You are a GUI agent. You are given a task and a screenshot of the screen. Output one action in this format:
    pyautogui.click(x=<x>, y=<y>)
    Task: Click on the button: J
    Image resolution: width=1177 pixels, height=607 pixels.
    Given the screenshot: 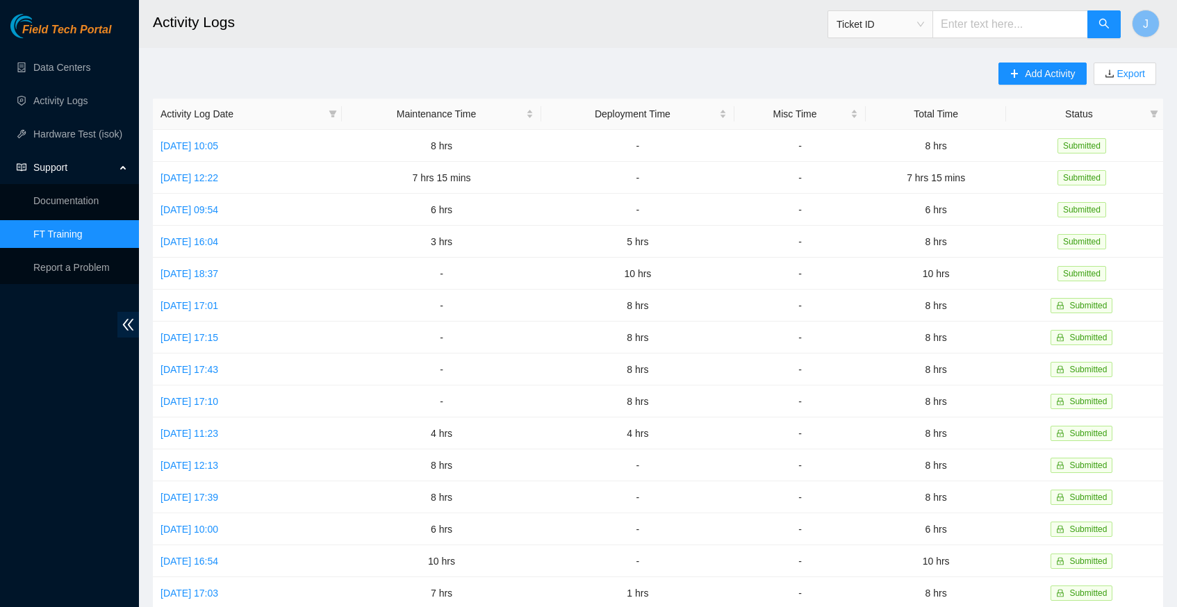 What is the action you would take?
    pyautogui.click(x=1145, y=24)
    